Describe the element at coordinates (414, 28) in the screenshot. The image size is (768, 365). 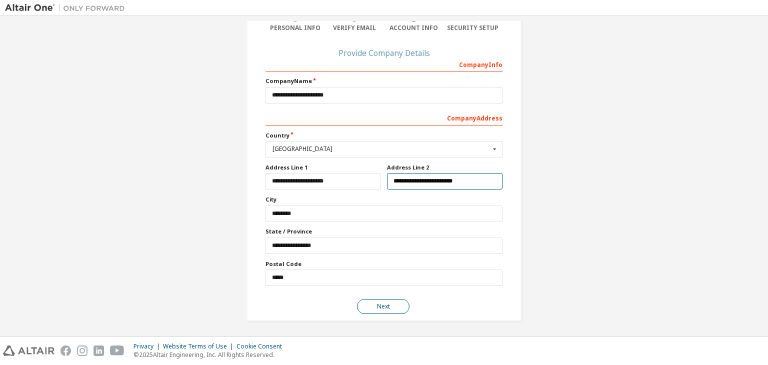
I see `div: Account Info` at that location.